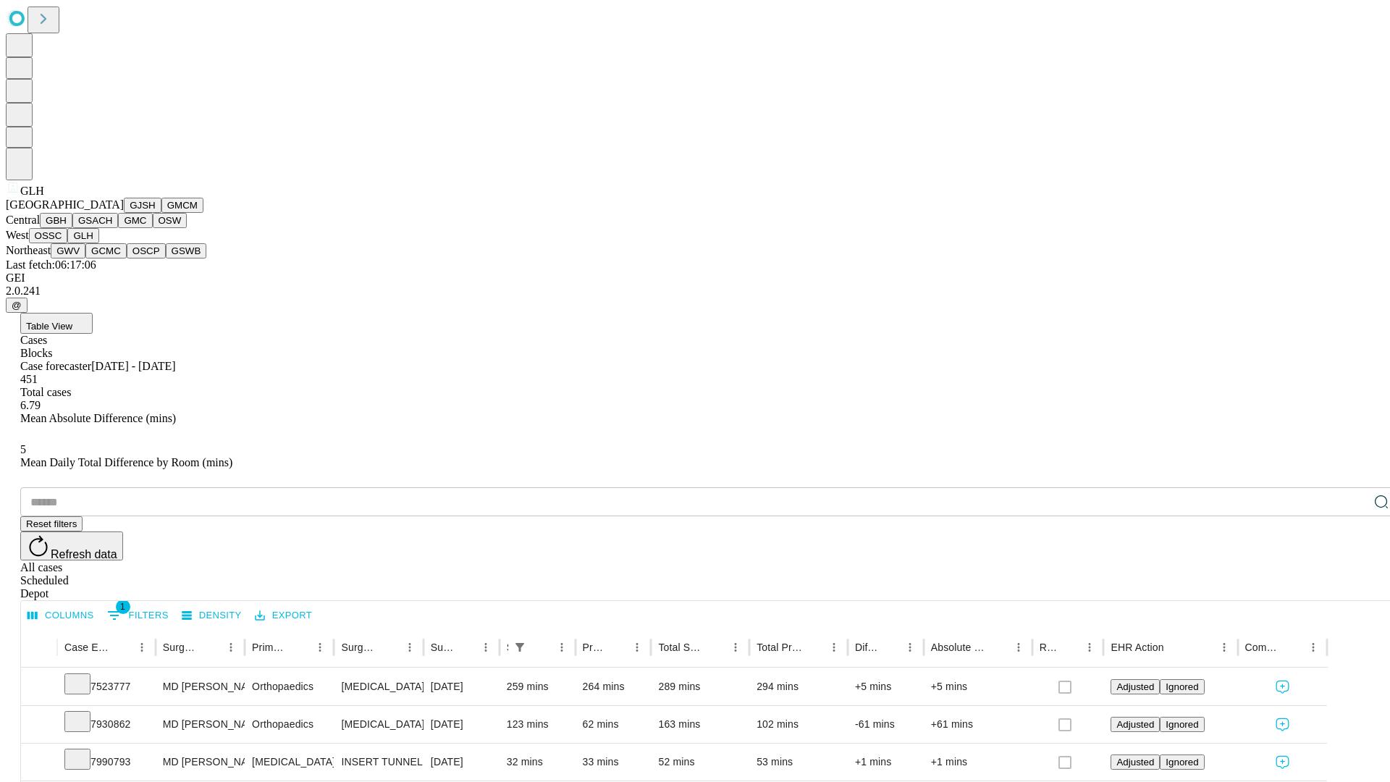 This screenshot has height=782, width=1390. Describe the element at coordinates (72, 546) in the screenshot. I see `button: Refresh data` at that location.